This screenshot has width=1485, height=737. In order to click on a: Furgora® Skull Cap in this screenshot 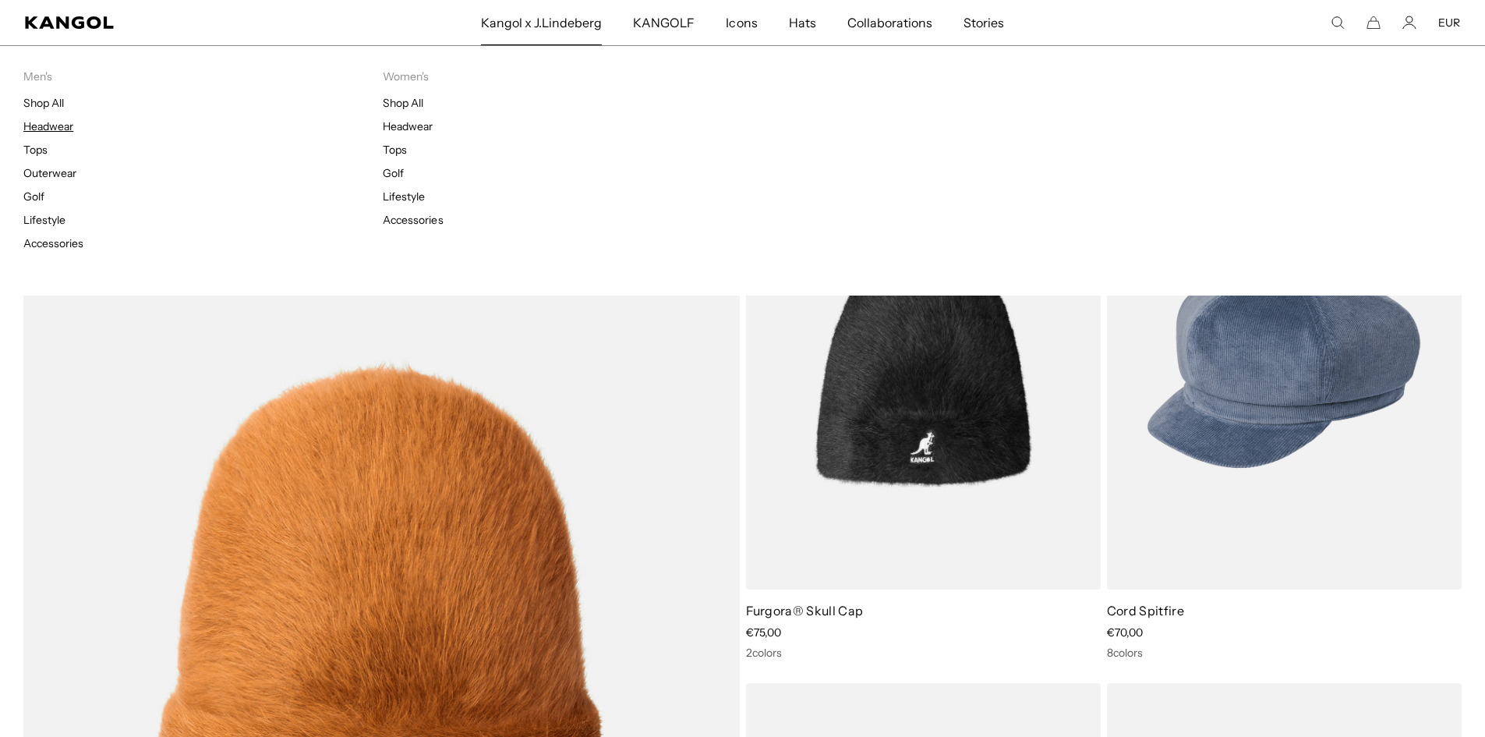, I will do `click(805, 610)`.